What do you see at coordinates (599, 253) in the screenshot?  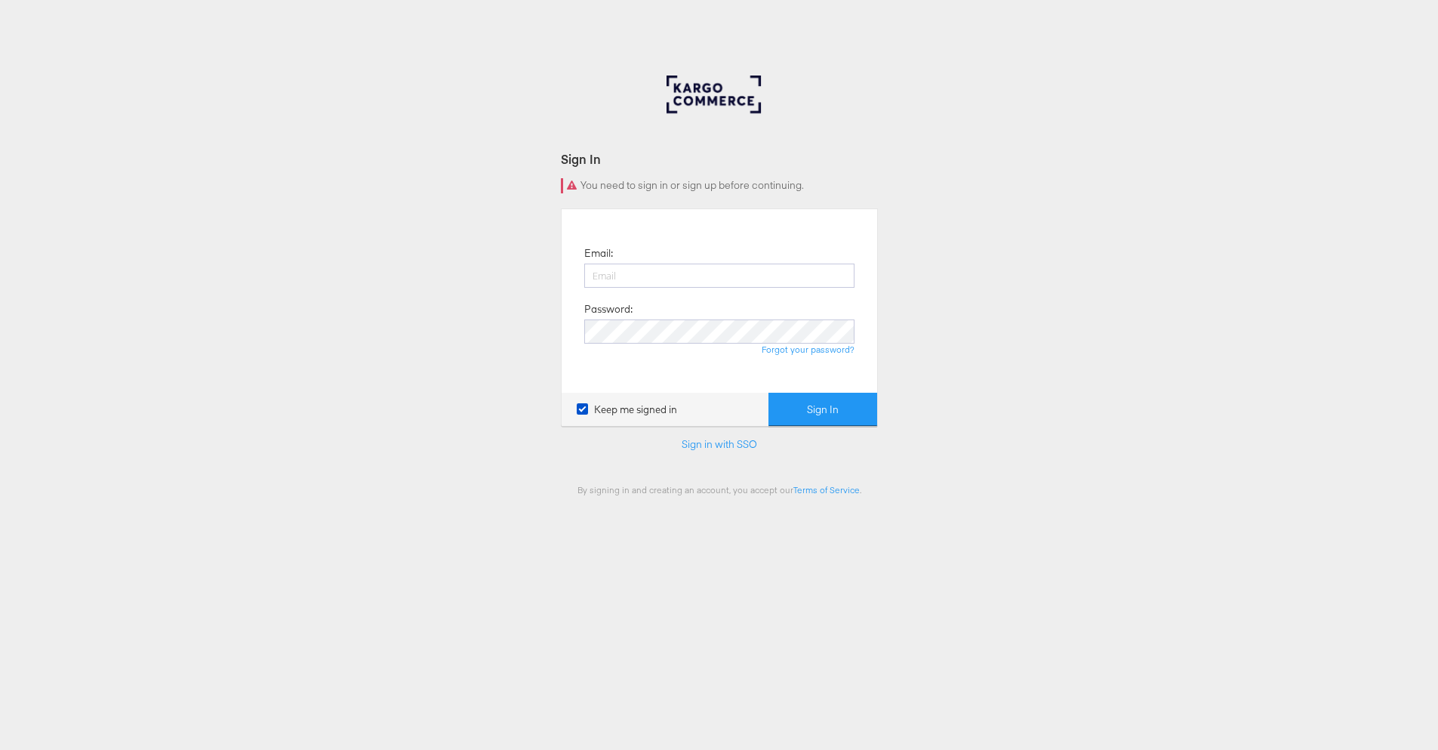 I see `label: Email:` at bounding box center [599, 253].